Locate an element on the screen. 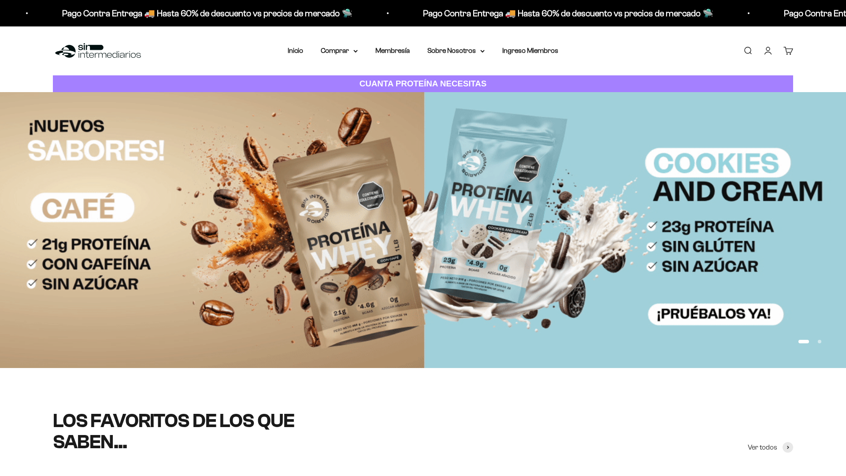  span: Ver todos is located at coordinates (762, 447).